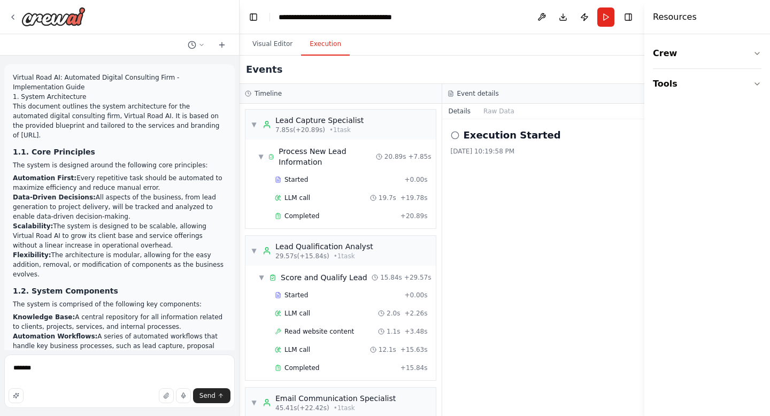 The height and width of the screenshot is (416, 770). Describe the element at coordinates (414, 368) in the screenshot. I see `span: + 15.84s` at that location.